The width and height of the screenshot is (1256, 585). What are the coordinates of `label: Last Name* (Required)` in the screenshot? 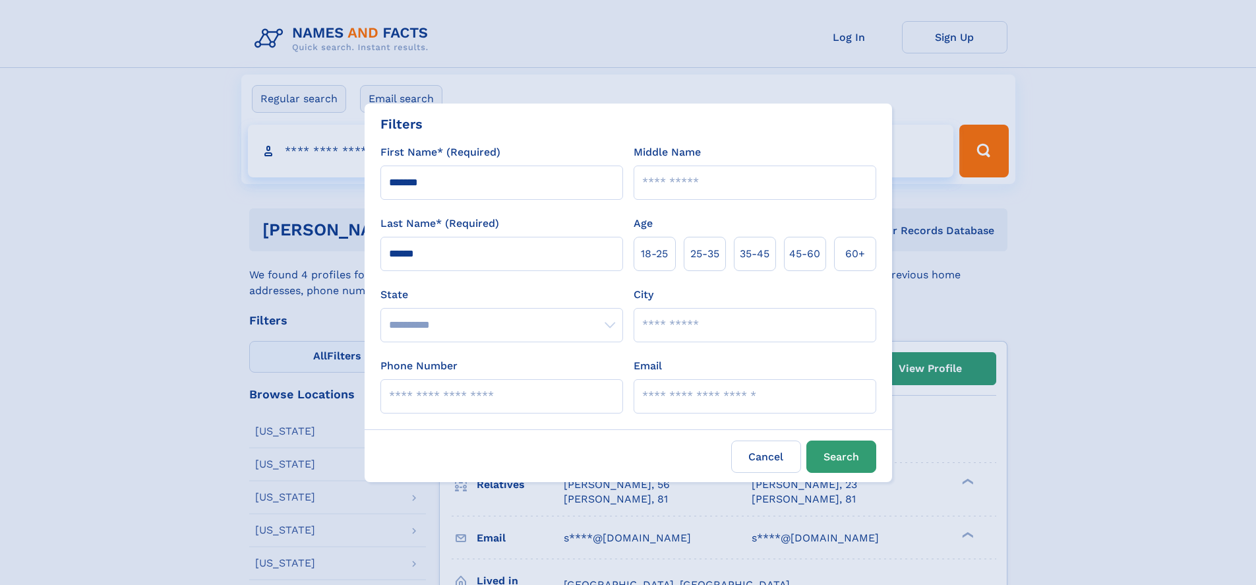 It's located at (440, 223).